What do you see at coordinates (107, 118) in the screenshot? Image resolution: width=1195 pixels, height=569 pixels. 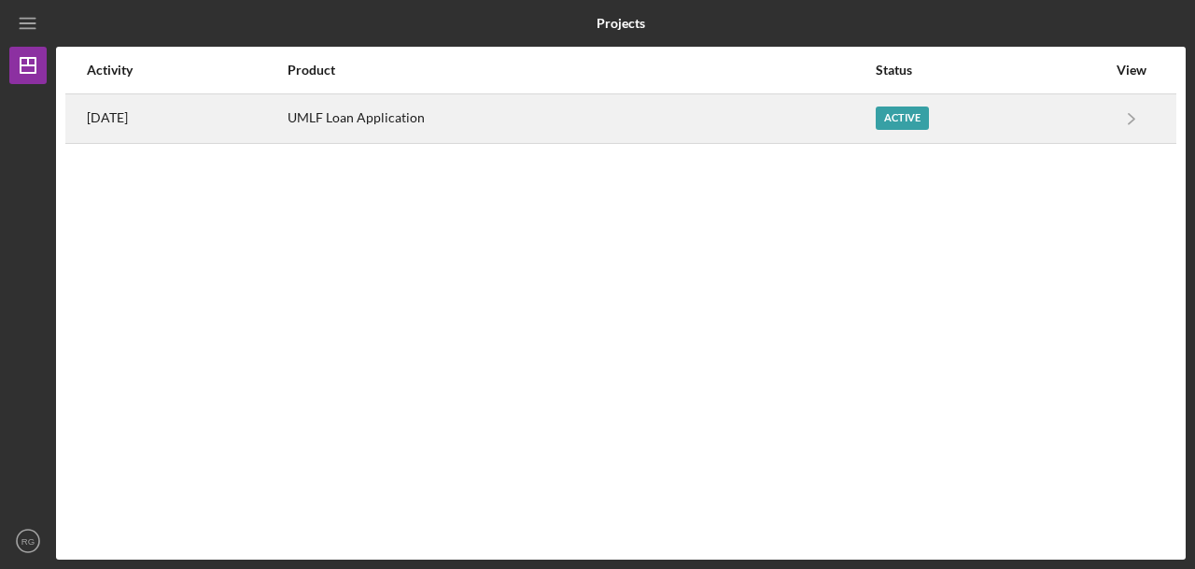 I see `time: 2025-08-26 13:08` at bounding box center [107, 118].